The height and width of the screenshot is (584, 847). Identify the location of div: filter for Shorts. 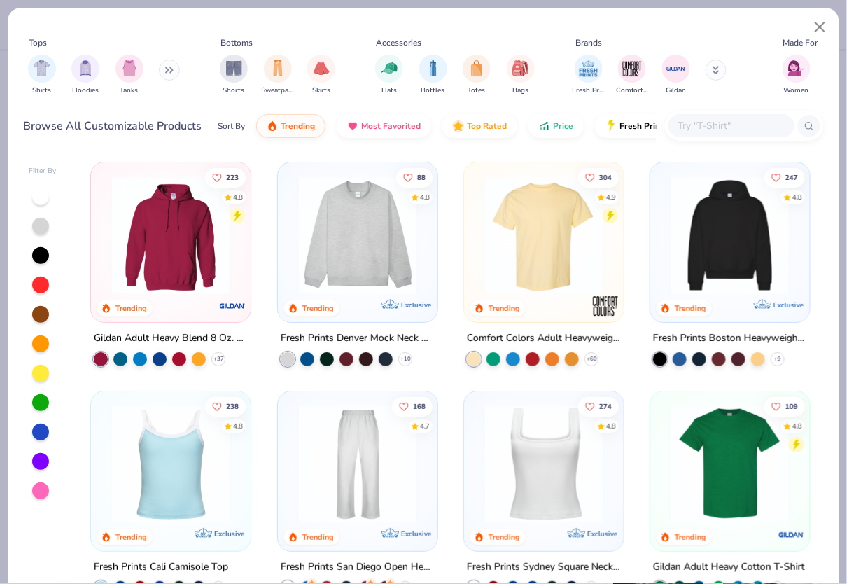
(234, 75).